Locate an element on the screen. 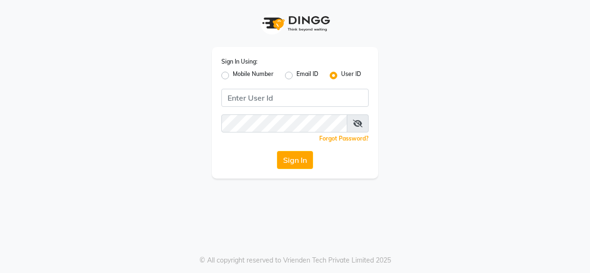 Image resolution: width=590 pixels, height=273 pixels. label: Email ID is located at coordinates (307, 76).